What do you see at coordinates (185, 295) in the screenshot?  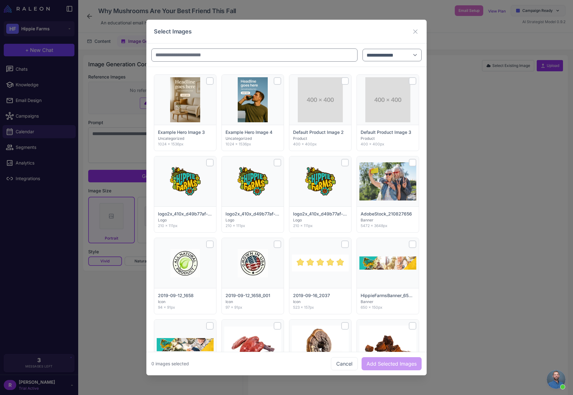 I see `p: 2019-09-12_1658` at bounding box center [185, 295].